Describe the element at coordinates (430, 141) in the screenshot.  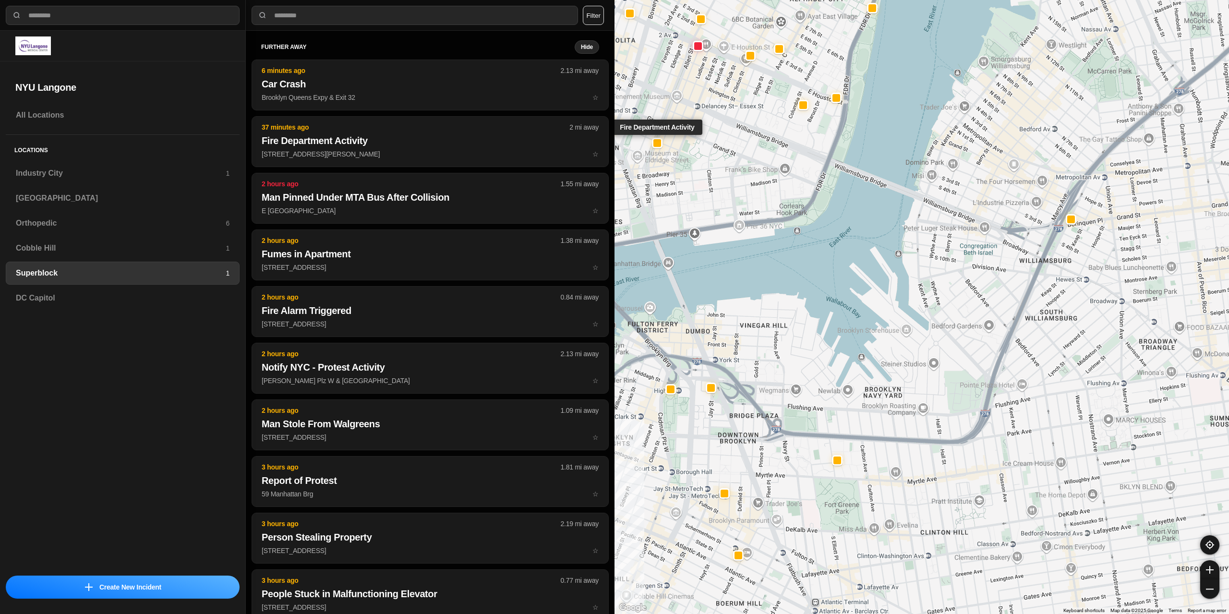
I see `h2: Fire Department Activity` at that location.